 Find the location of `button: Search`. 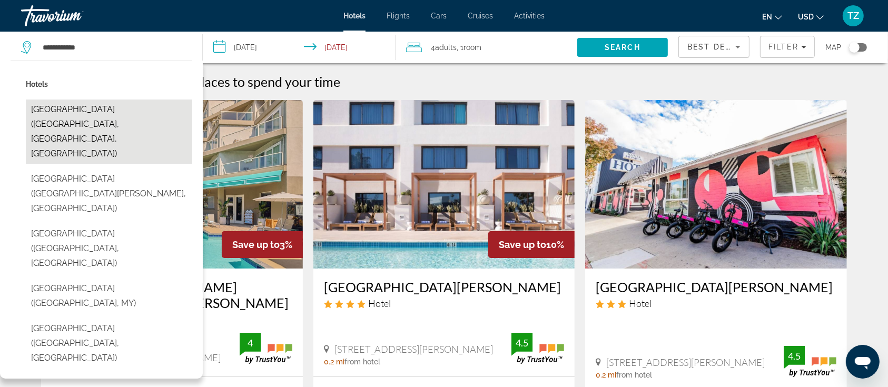

button: Search is located at coordinates (622, 47).